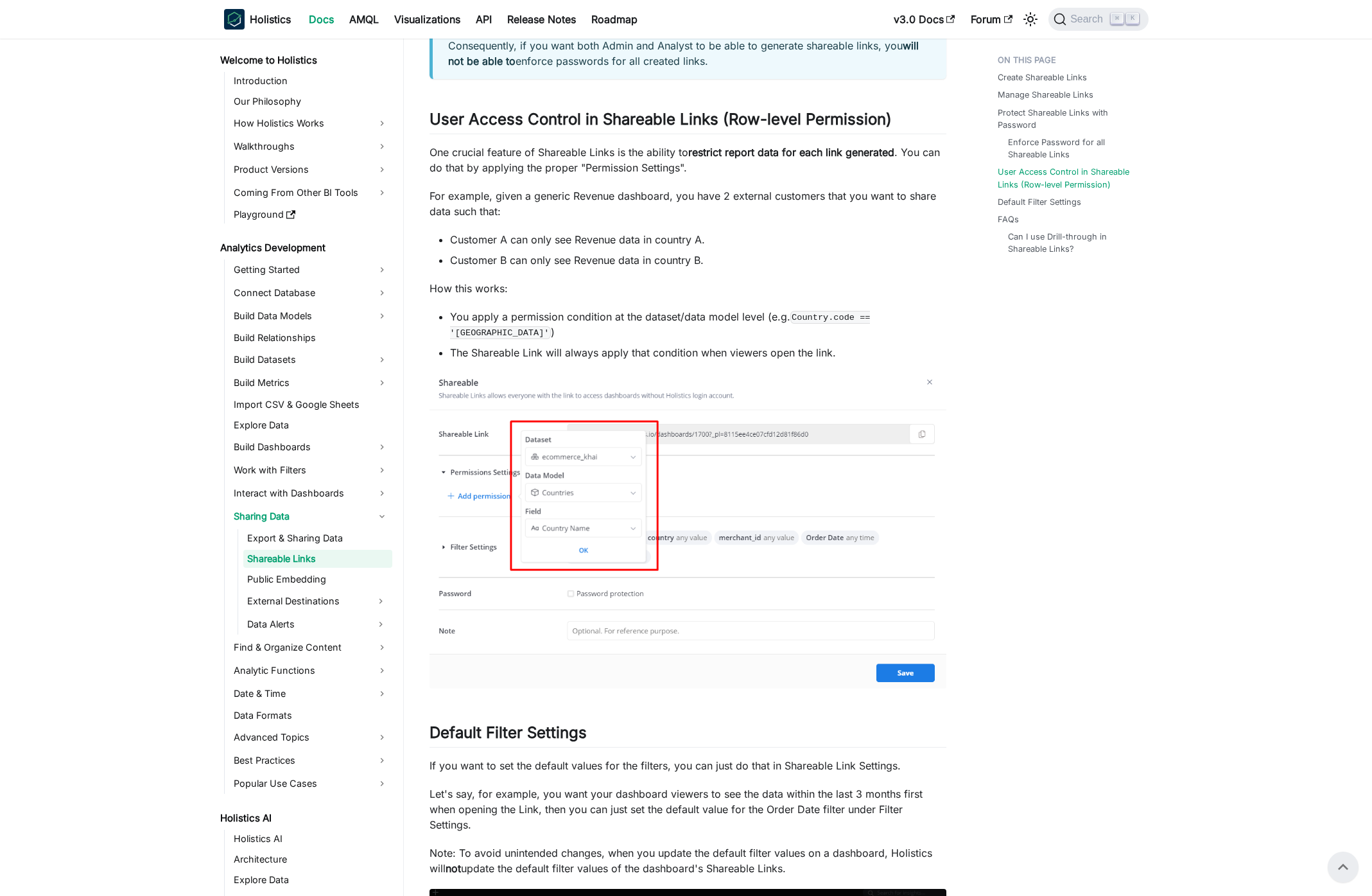 Image resolution: width=1372 pixels, height=896 pixels. What do you see at coordinates (311, 192) in the screenshot?
I see `a: Coming From Other BI Tools` at bounding box center [311, 192].